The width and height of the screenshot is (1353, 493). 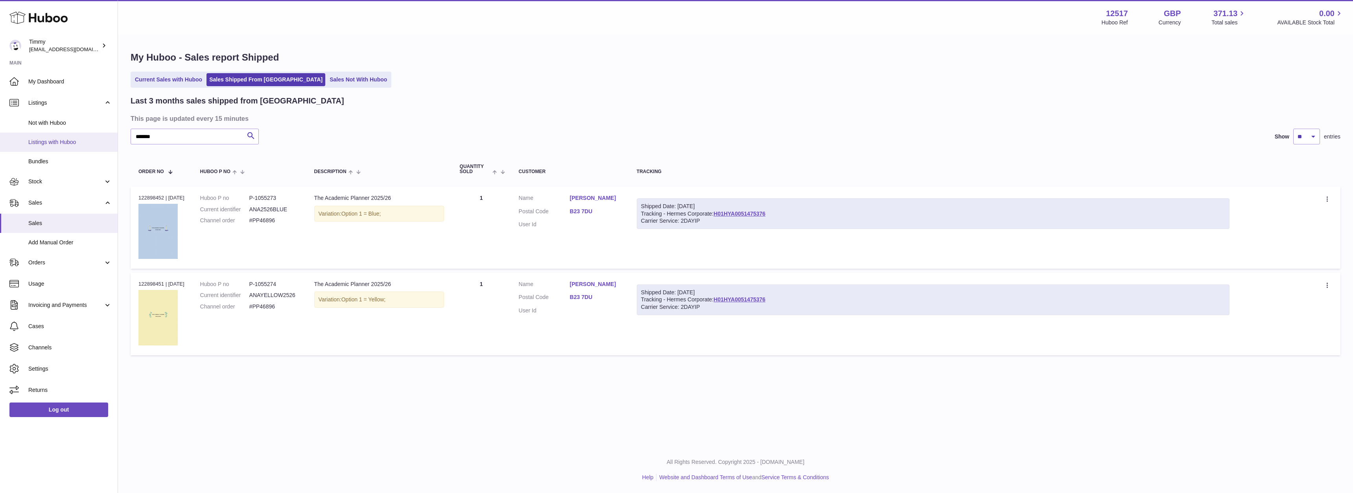 I want to click on div: Customer, so click(x=570, y=171).